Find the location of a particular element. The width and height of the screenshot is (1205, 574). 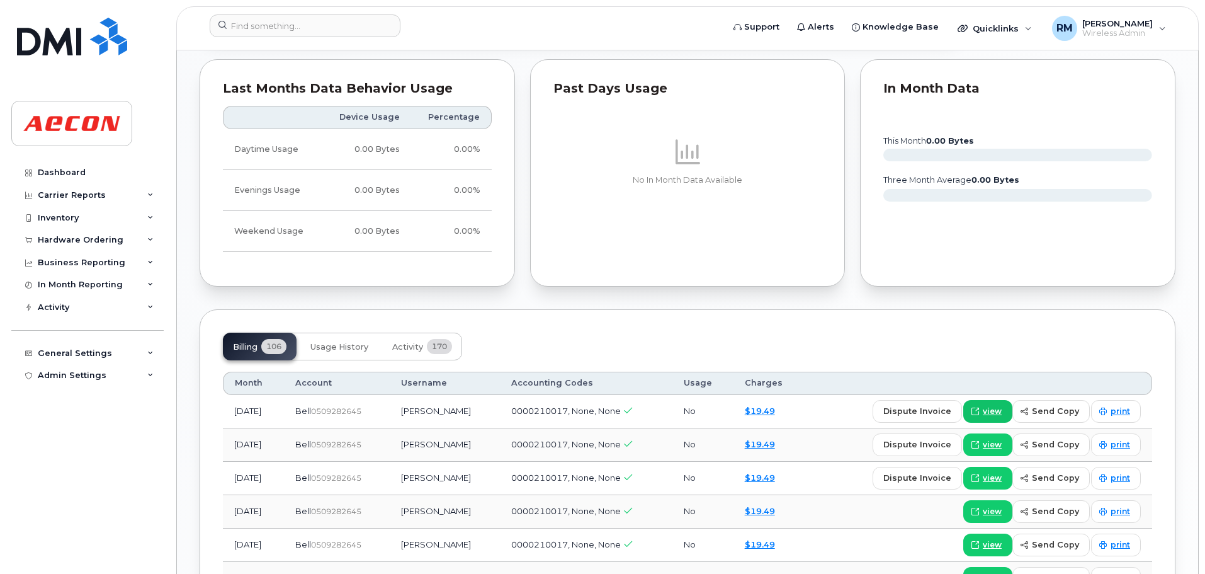

text: this month is located at coordinates (928, 140).